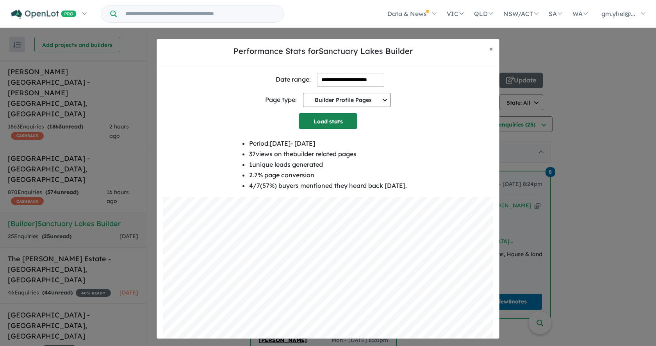 The width and height of the screenshot is (656, 346). Describe the element at coordinates (618, 14) in the screenshot. I see `span: gm.yhel@...` at that location.